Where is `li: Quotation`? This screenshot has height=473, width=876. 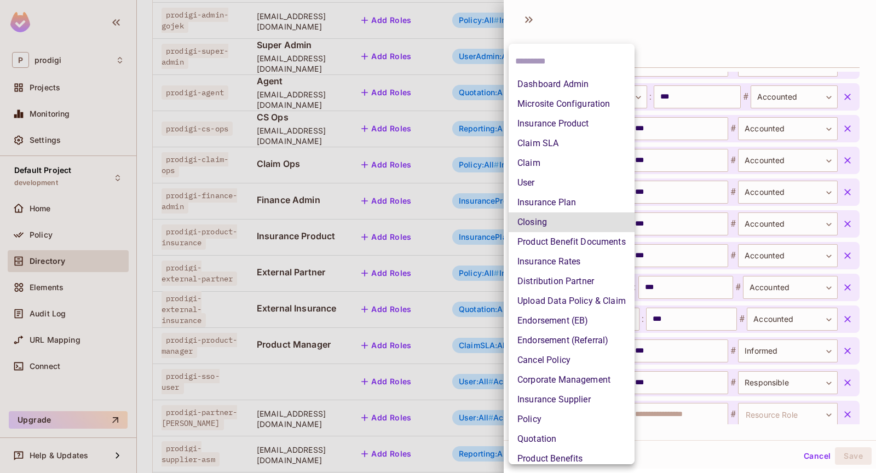 li: Quotation is located at coordinates (571, 439).